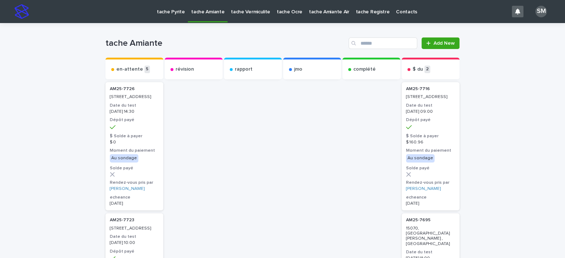 Image resolution: width=565 pixels, height=258 pixels. I want to click on div: SM, so click(541, 12).